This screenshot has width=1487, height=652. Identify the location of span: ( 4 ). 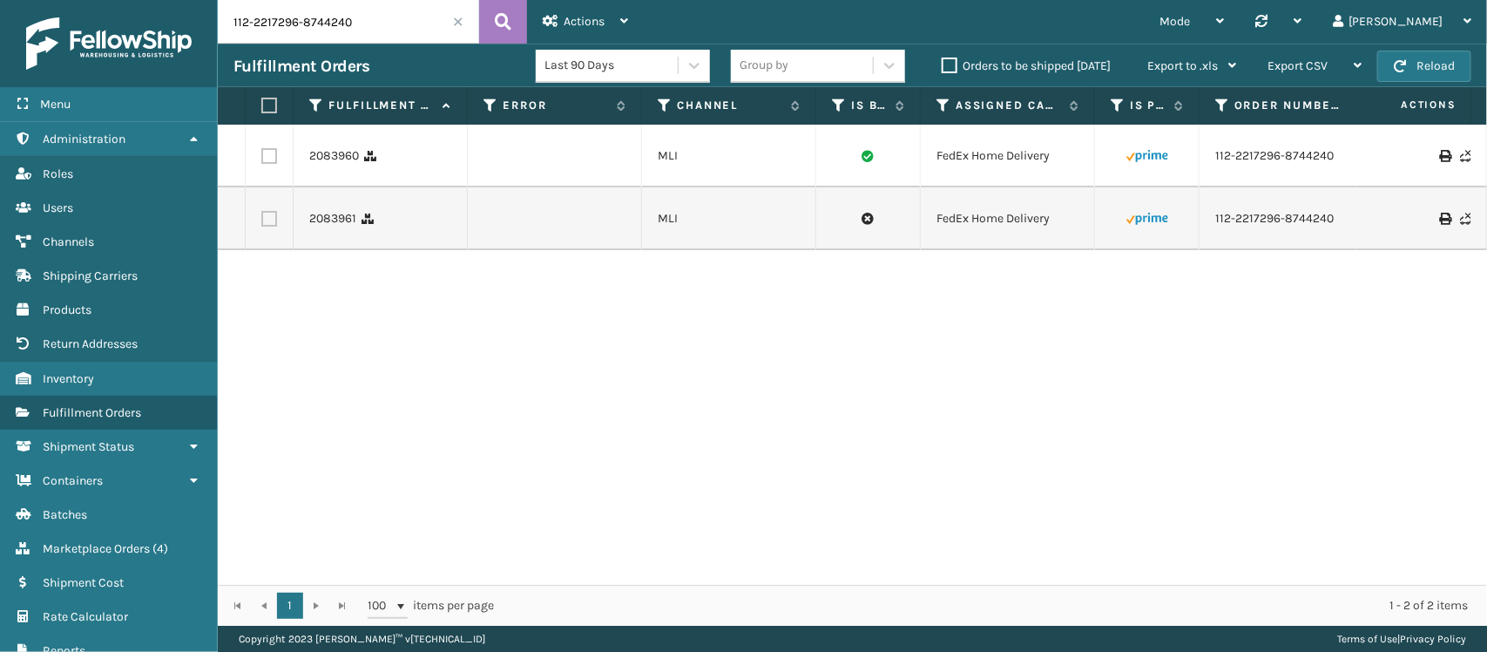
(160, 548).